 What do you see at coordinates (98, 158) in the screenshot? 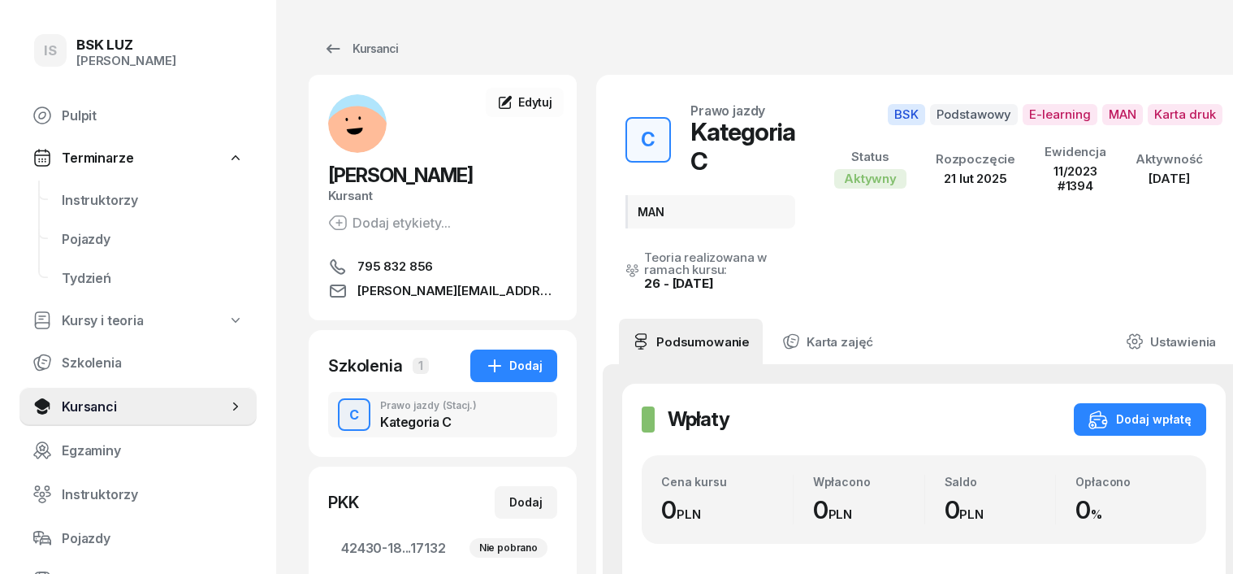
I see `span: Terminarze` at bounding box center [98, 158].